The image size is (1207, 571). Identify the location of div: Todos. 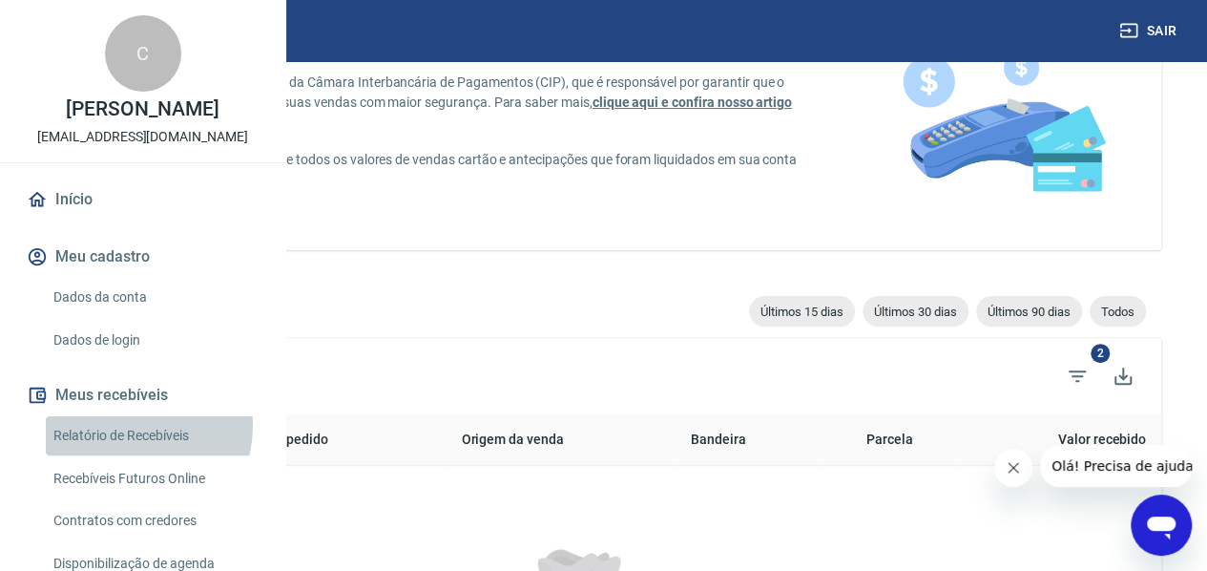
(1118, 311).